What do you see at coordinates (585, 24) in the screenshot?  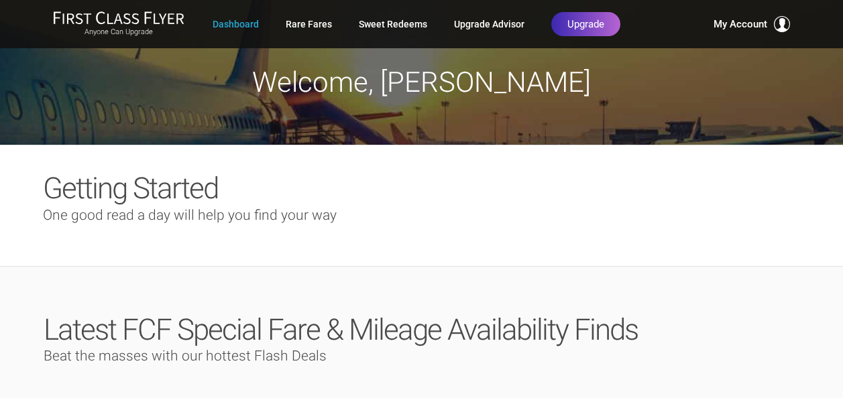 I see `a: Upgrade` at bounding box center [585, 24].